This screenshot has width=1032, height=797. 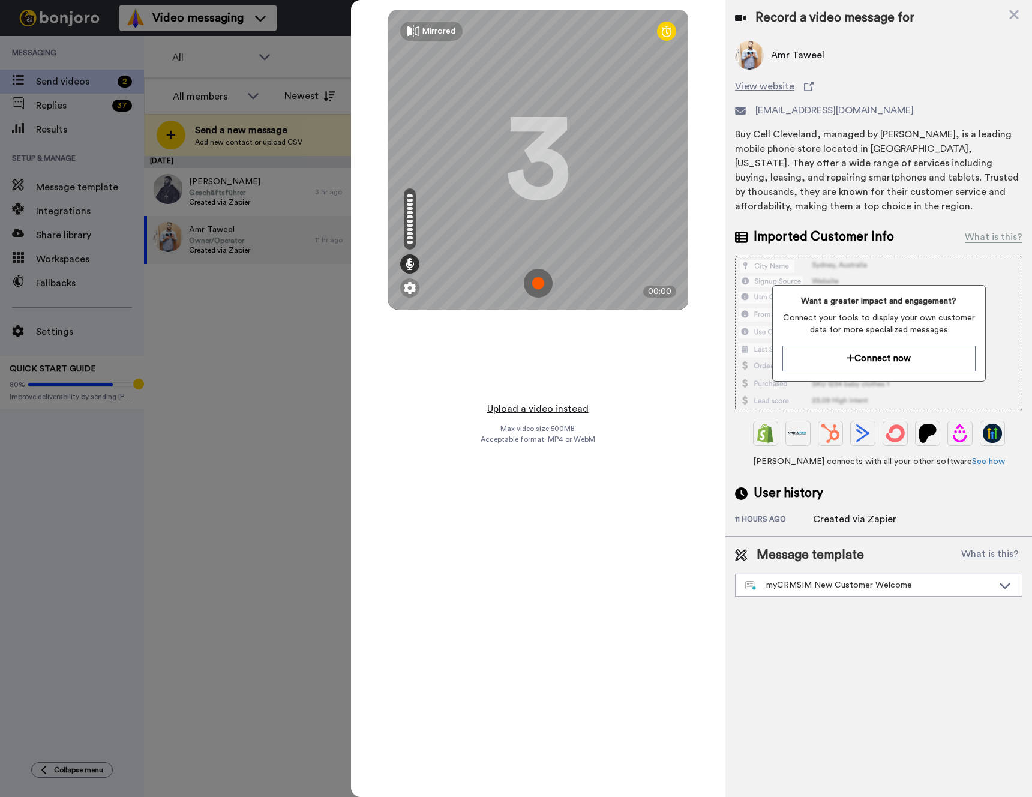 What do you see at coordinates (798, 433) in the screenshot?
I see `img: Ontraport` at bounding box center [798, 433].